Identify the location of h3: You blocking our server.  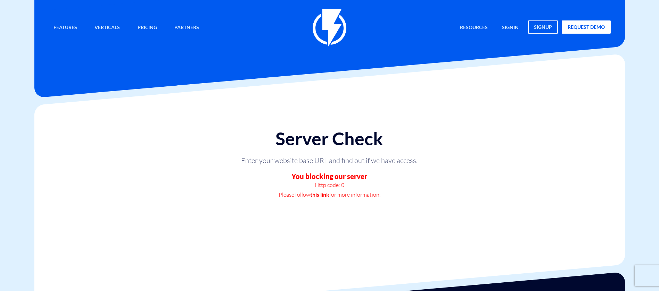
(329, 176).